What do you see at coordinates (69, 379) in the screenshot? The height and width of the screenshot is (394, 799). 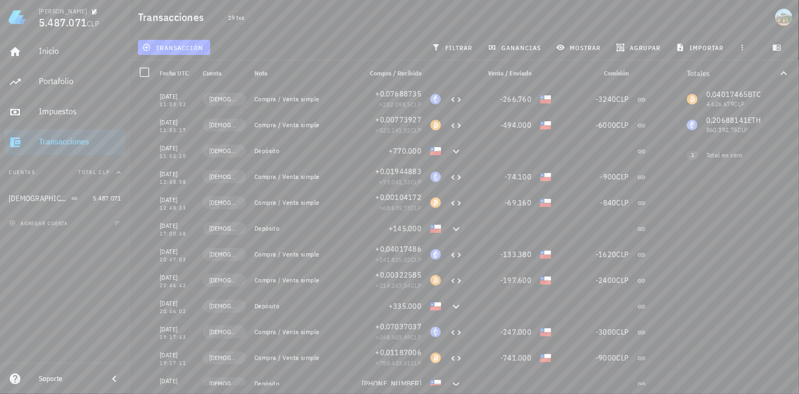 I see `div: Soporte` at bounding box center [69, 379].